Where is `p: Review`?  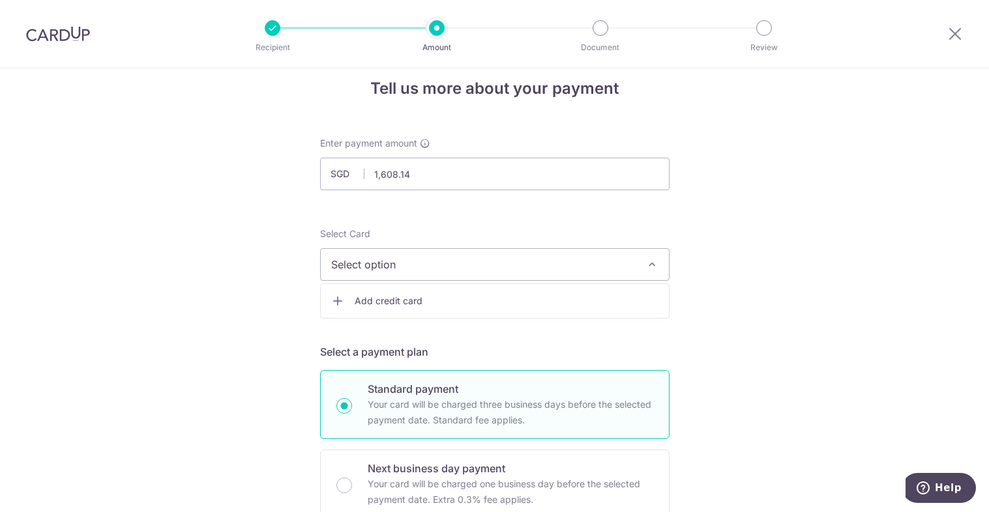 p: Review is located at coordinates (764, 48).